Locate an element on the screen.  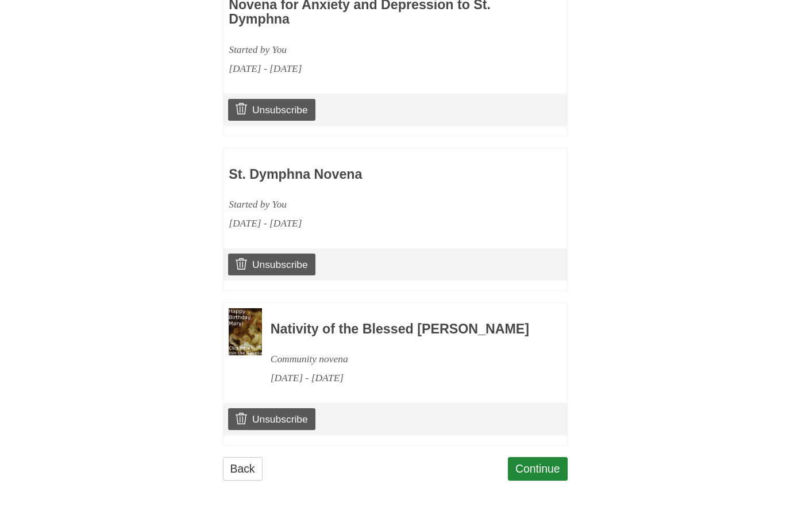
a: Back is located at coordinates (242, 468).